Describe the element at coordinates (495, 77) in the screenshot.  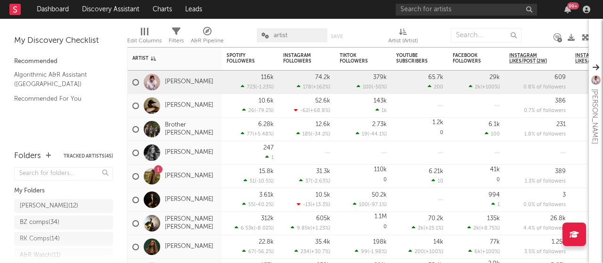
I see `div: 29k` at that location.